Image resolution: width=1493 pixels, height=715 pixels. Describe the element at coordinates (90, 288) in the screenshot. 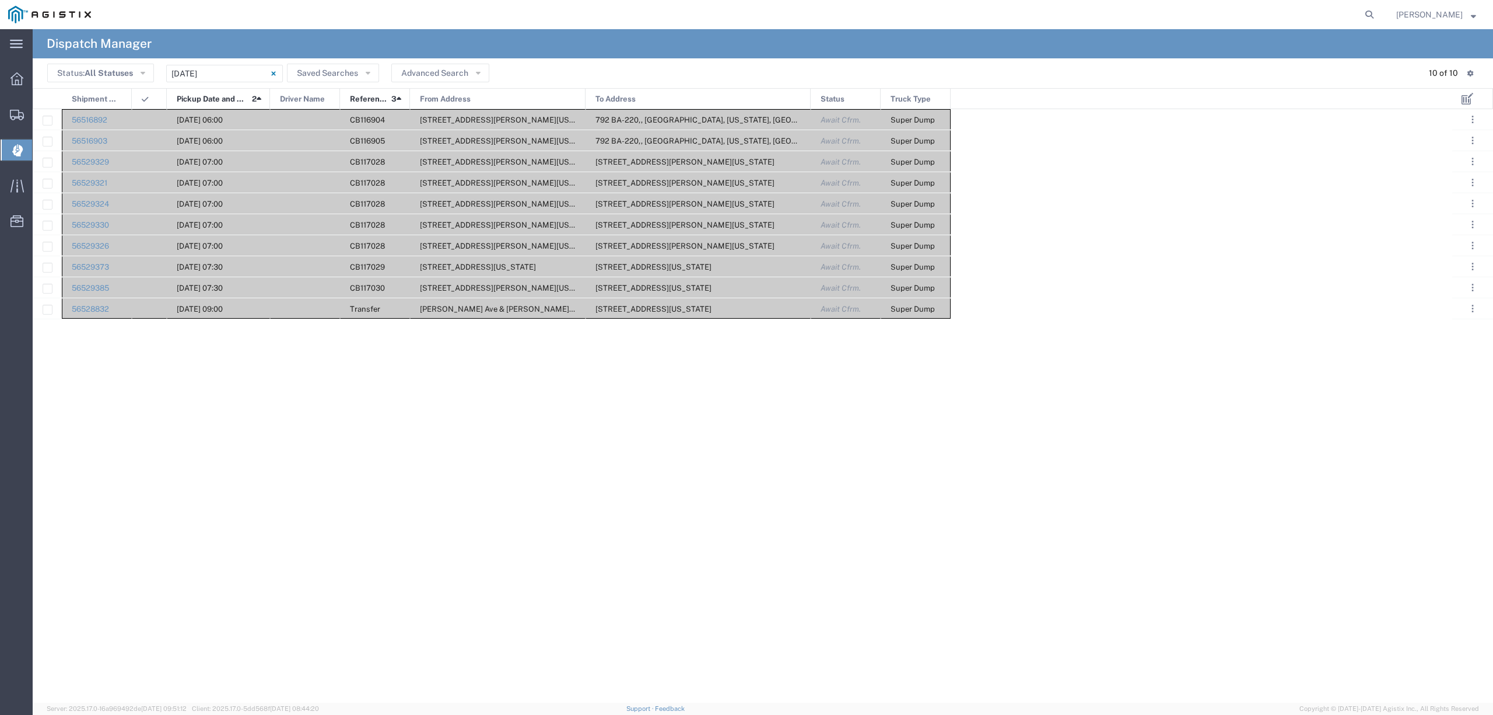

I see `a: 56529385` at that location.